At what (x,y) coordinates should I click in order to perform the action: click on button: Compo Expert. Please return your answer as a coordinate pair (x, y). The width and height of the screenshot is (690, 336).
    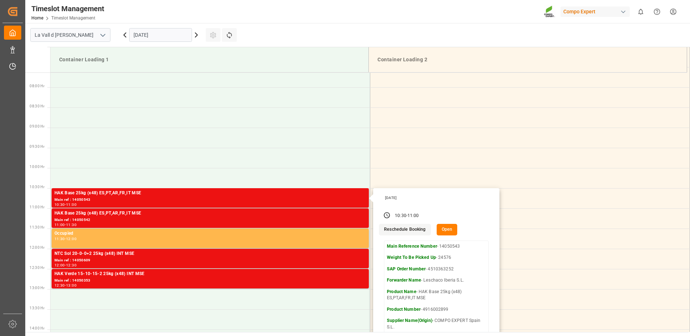
    Looking at the image, I should click on (596, 12).